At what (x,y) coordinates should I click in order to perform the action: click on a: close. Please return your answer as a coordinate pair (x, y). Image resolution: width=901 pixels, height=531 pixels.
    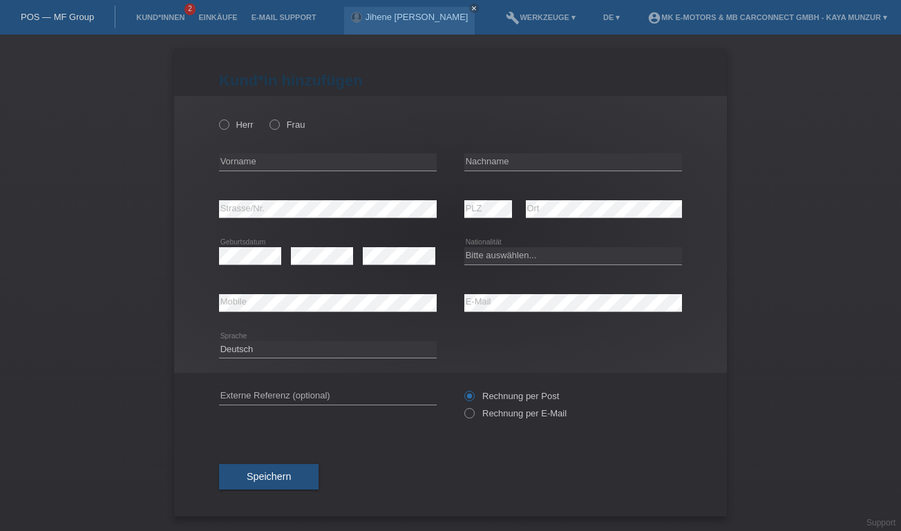
    Looking at the image, I should click on (474, 8).